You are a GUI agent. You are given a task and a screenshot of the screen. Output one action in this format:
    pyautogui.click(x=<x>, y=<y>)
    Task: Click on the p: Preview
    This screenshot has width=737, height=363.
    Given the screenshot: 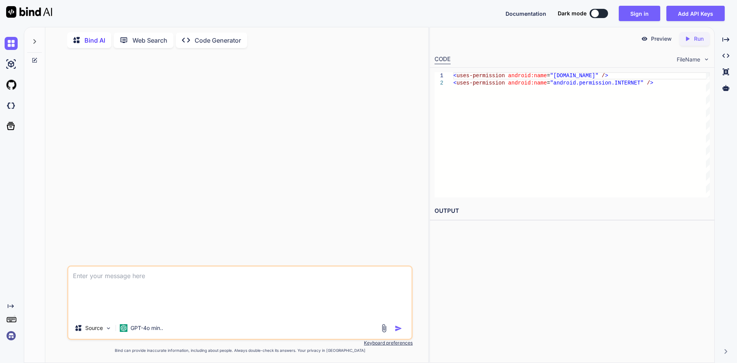 What is the action you would take?
    pyautogui.click(x=661, y=39)
    